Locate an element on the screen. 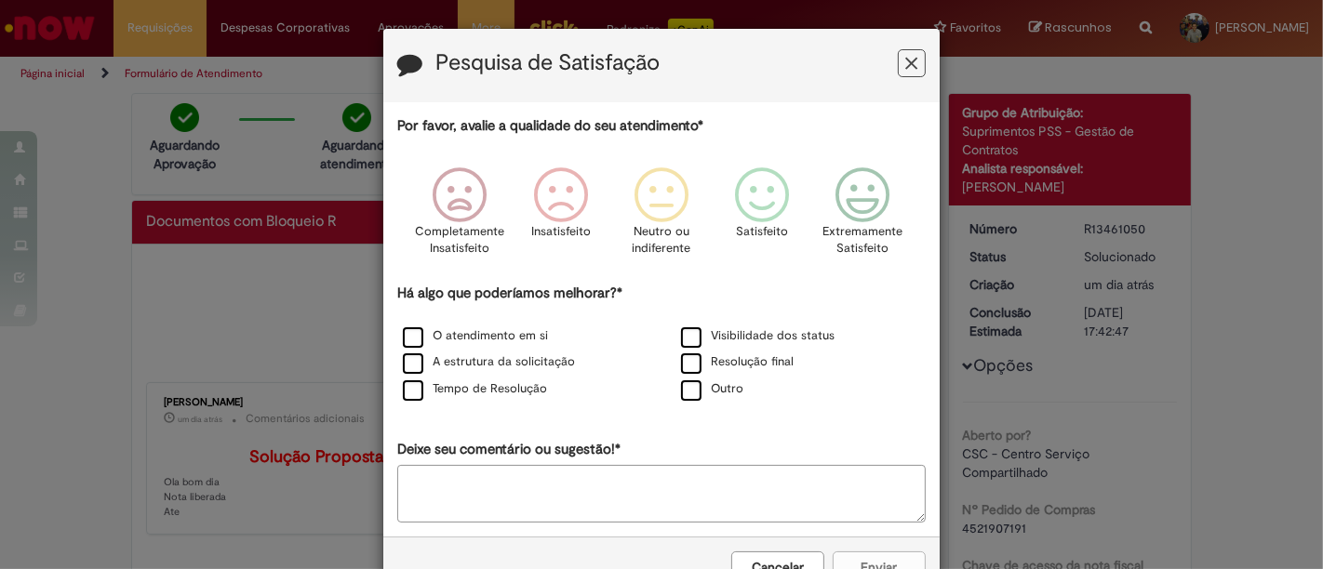 This screenshot has width=1323, height=569. div: Satisfeito is located at coordinates (762, 217).